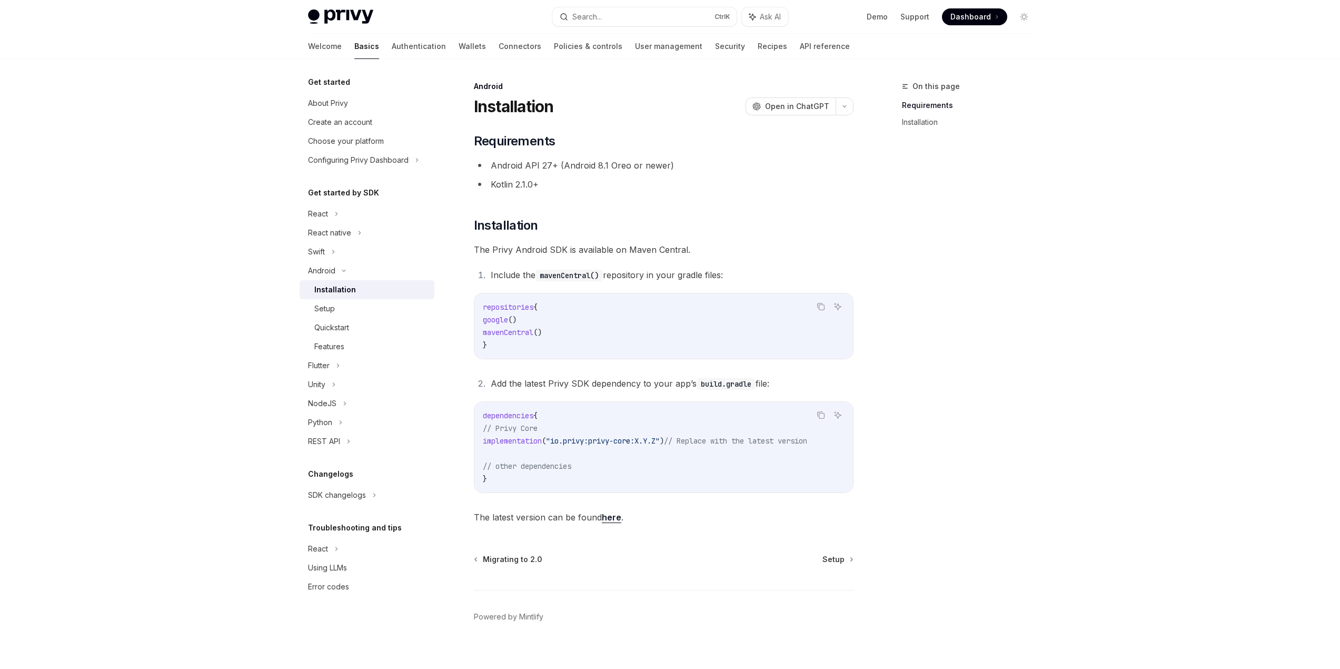 This screenshot has height=669, width=1340. Describe the element at coordinates (328, 586) in the screenshot. I see `div: Error codes` at that location.